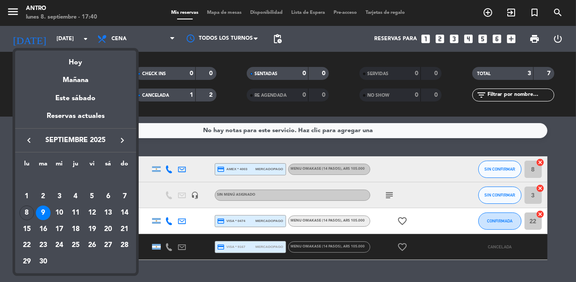 The width and height of the screenshot is (576, 282). What do you see at coordinates (43, 197) in the screenshot?
I see `div: 2` at bounding box center [43, 197].